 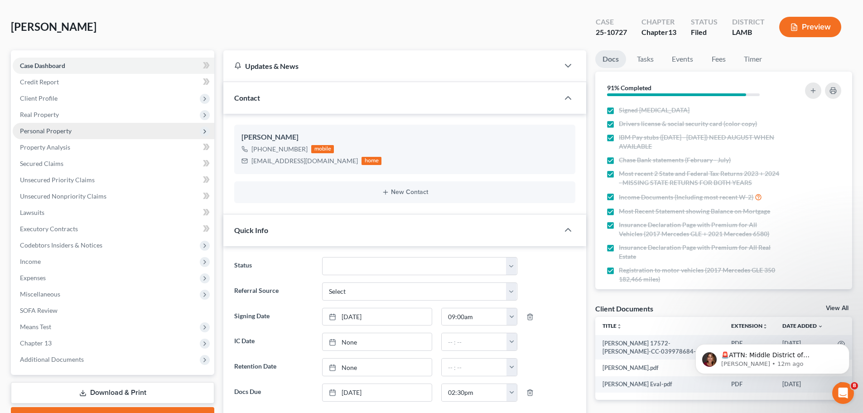 What do you see at coordinates (700, 178) in the screenshot?
I see `span: Most recent 2 State and Federal Tax Returns 2023 + 2024 - MISSING STATE RETURNS FOR BOTH YEARS` at bounding box center [700, 178].